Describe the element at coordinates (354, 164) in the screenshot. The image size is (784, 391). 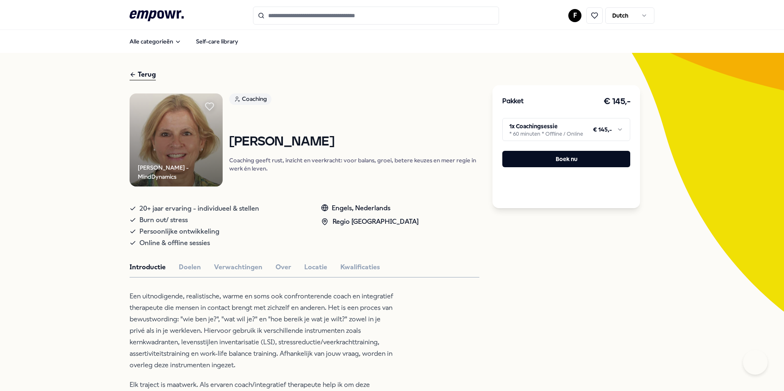
I see `p: Coaching geeft rust, inzicht en veerkracht: voor balans, groei, betere keuzes en meer regie in we...` at that location.